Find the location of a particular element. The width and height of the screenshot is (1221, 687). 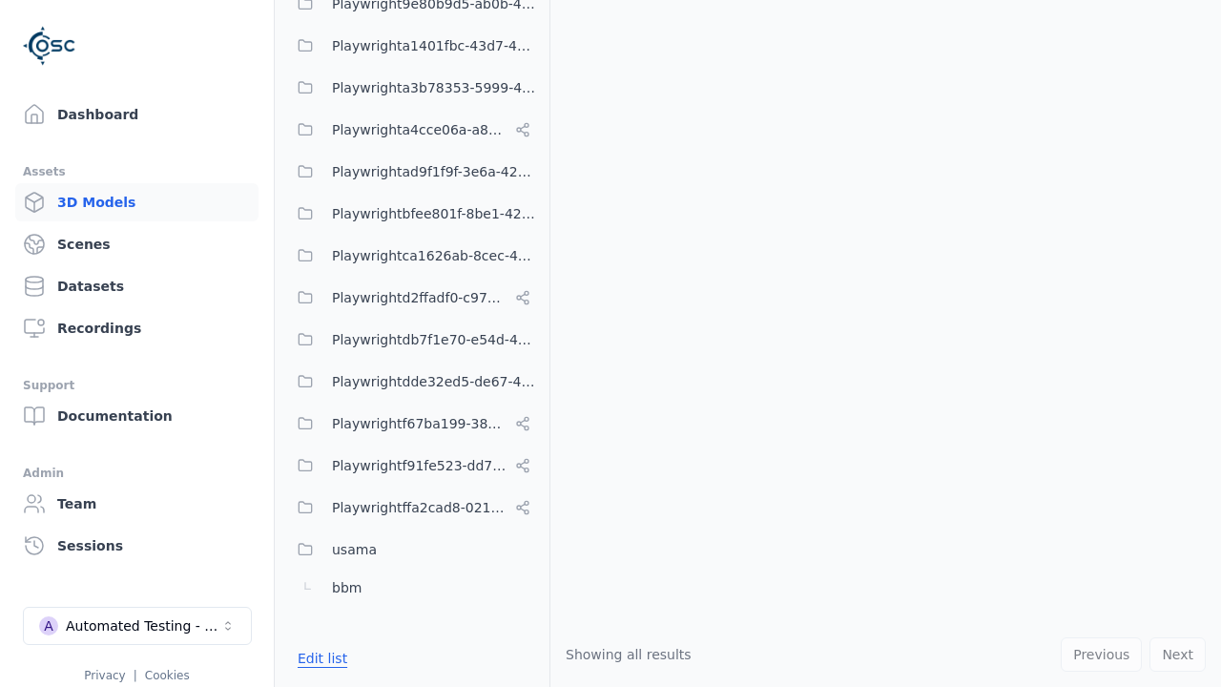

span: Playwrighta4cce06a-a8e6-4c0d-bfc1-93e8d78d750a is located at coordinates (420, 130).